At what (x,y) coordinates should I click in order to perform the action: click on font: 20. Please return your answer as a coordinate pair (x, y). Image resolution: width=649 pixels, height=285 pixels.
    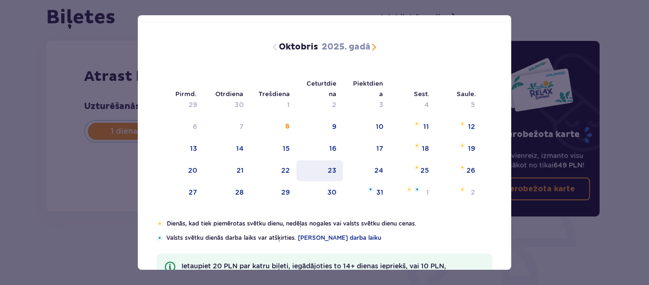
    Looking at the image, I should click on (192, 170).